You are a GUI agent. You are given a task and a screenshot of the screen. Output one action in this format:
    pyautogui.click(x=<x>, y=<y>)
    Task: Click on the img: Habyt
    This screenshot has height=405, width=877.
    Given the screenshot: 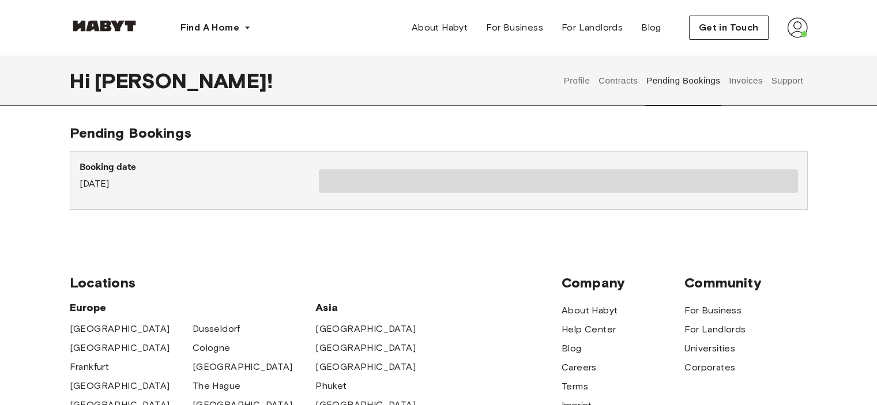 What is the action you would take?
    pyautogui.click(x=104, y=26)
    